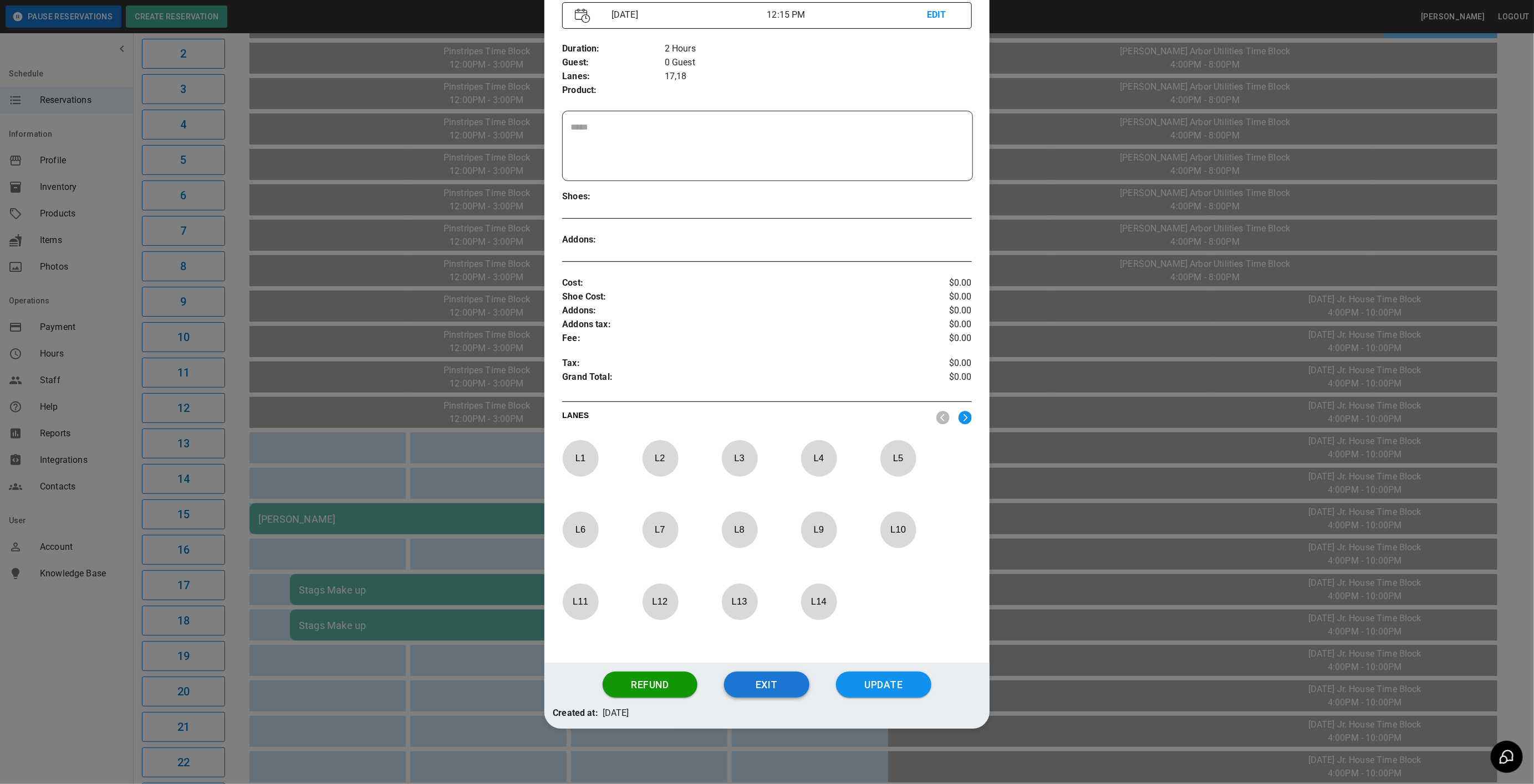 The height and width of the screenshot is (784, 1534). I want to click on p: EDIT, so click(943, 15).